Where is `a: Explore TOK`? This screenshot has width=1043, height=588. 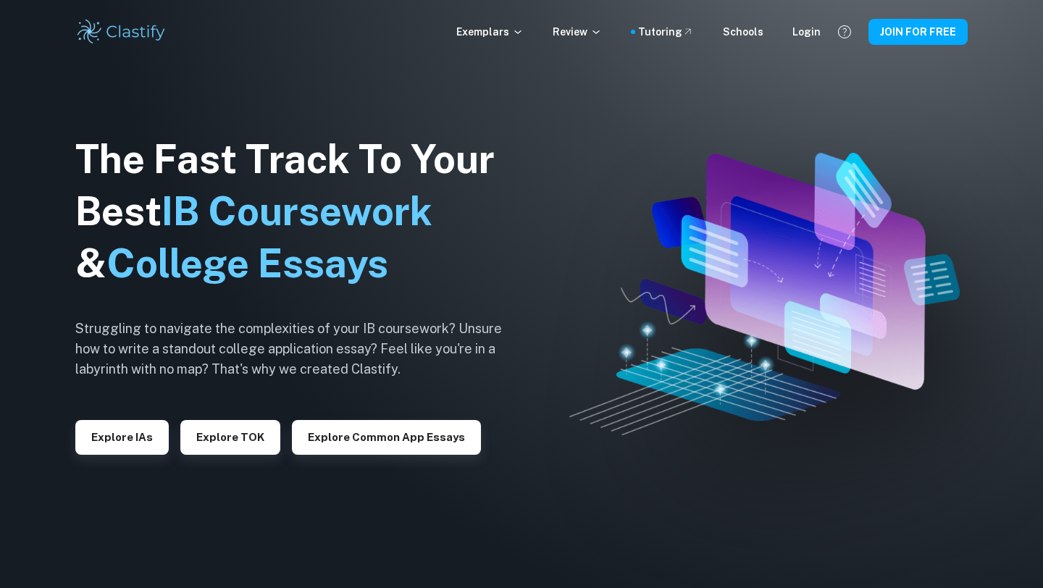 a: Explore TOK is located at coordinates (230, 436).